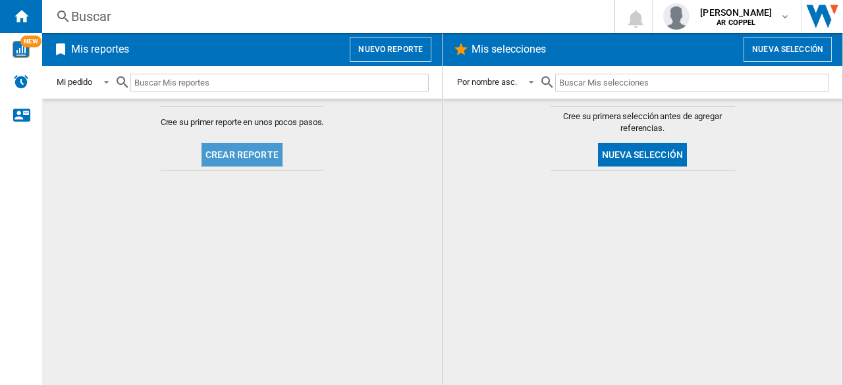 Image resolution: width=843 pixels, height=385 pixels. What do you see at coordinates (692, 82) in the screenshot?
I see `input: Buscar Mis selecciones` at bounding box center [692, 82].